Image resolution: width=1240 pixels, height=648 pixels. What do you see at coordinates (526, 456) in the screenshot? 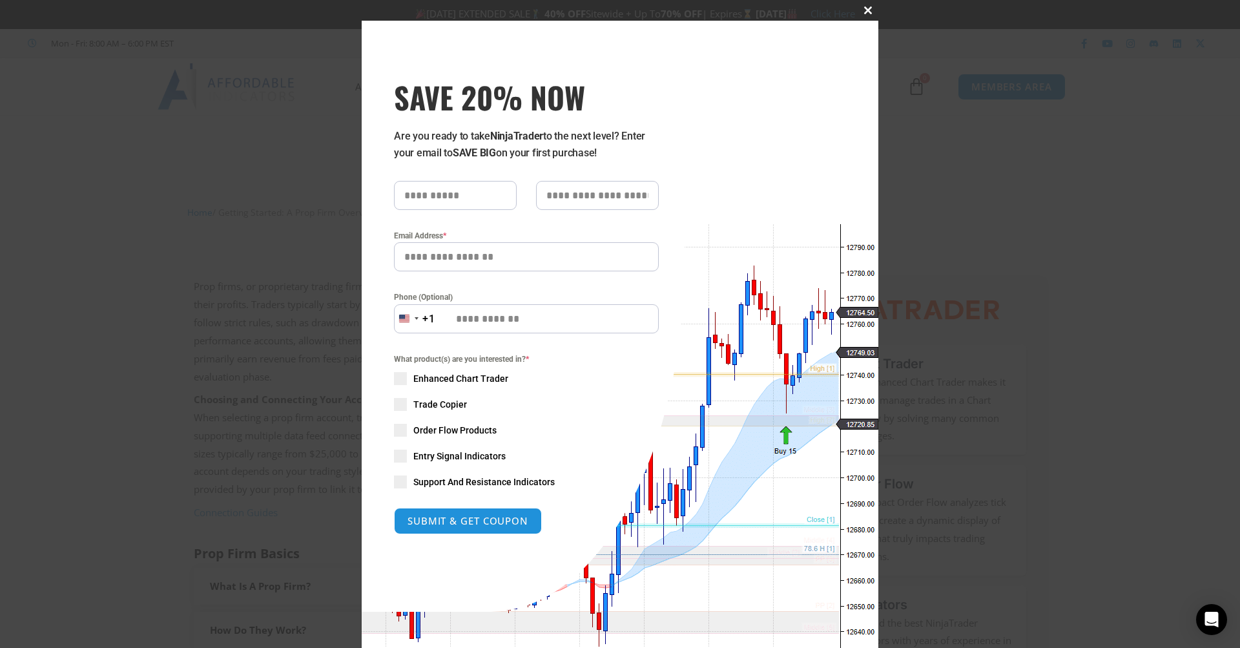
I see `label: Entry Signal Indicators` at bounding box center [526, 456].